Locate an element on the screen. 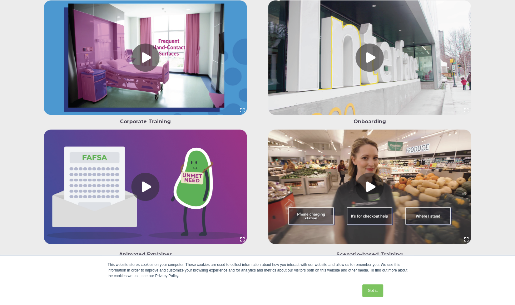  div: This website stores cookies on your computer. These cookies are used to collect information about... is located at coordinates (258, 270).